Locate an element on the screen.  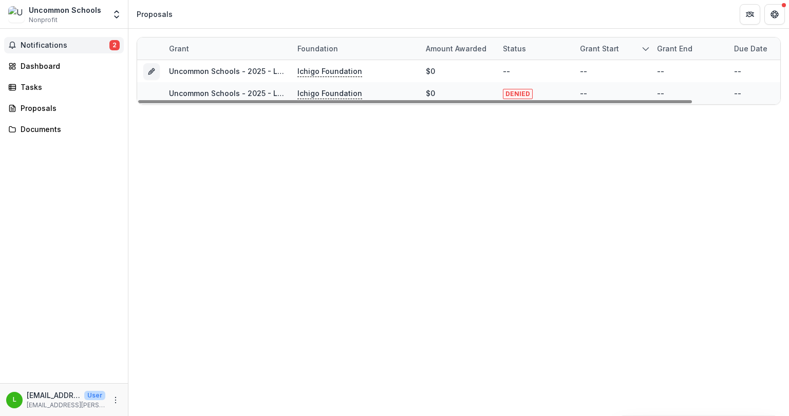
button: Notifications2 is located at coordinates (64, 45).